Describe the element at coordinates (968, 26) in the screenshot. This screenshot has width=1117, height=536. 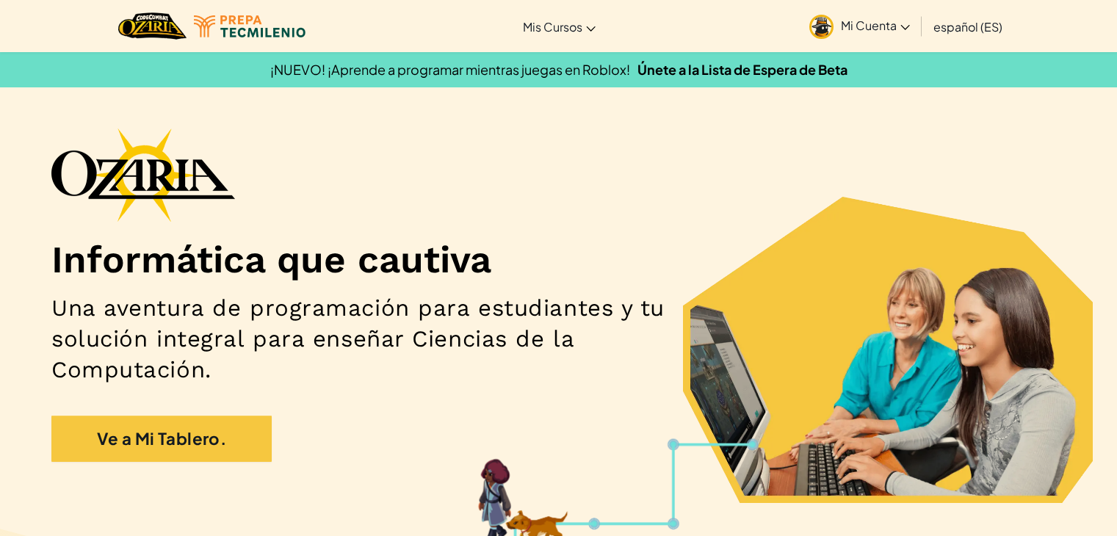
I see `span: español (ES)` at that location.